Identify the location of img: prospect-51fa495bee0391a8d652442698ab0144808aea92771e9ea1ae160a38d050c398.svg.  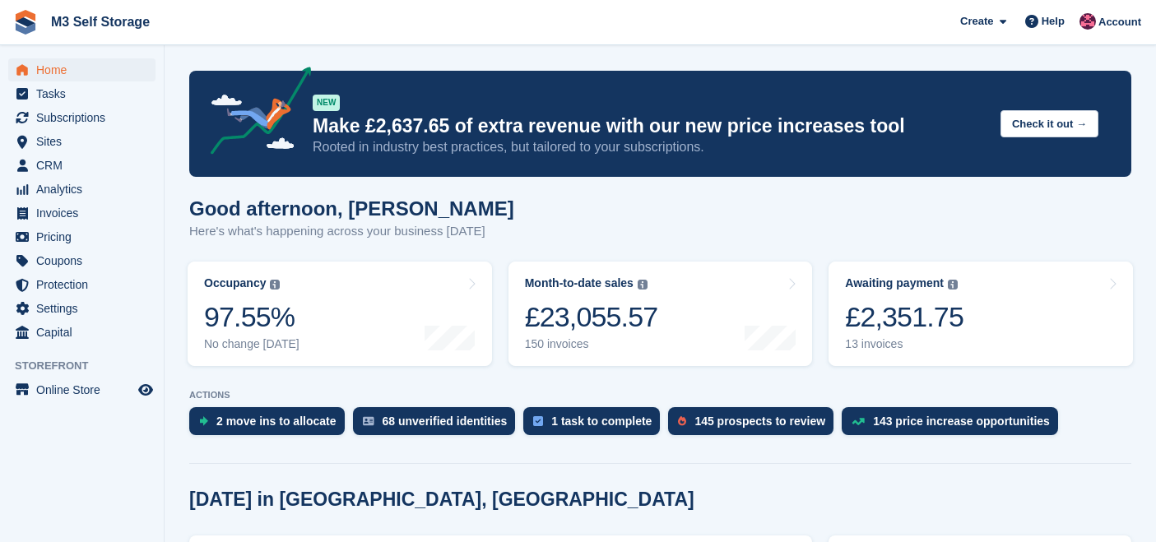
(682, 421).